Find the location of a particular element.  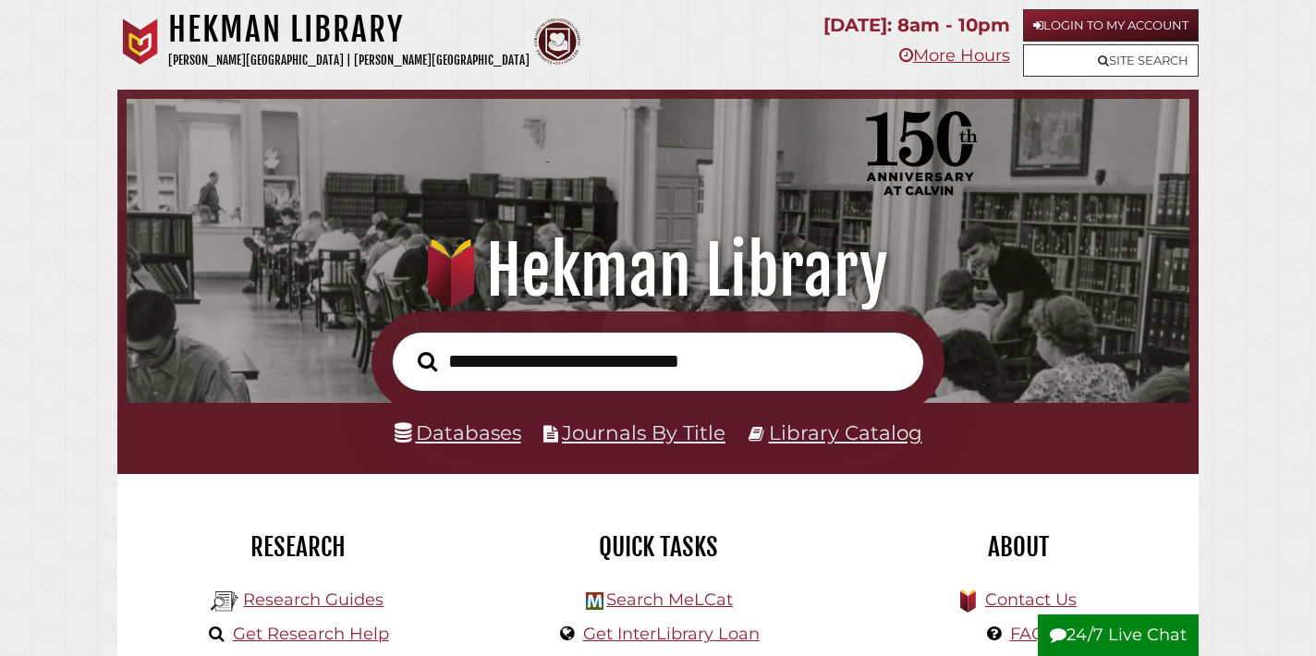

a: Databases is located at coordinates (458, 433).